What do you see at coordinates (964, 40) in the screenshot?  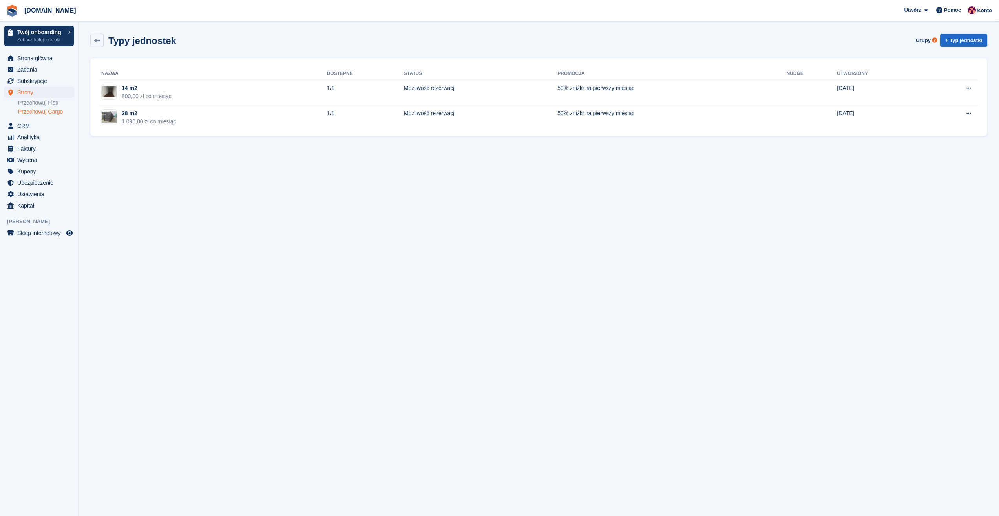 I see `a: + Typ jednostki` at bounding box center [964, 40].